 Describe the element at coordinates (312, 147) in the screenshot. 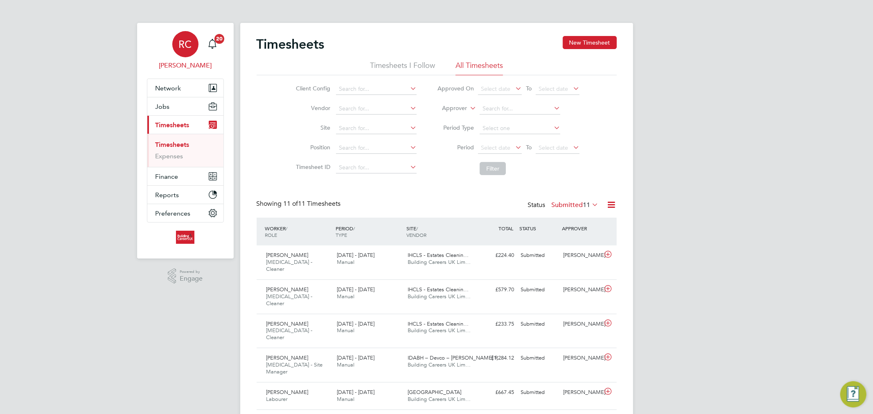

I see `label: Position` at that location.